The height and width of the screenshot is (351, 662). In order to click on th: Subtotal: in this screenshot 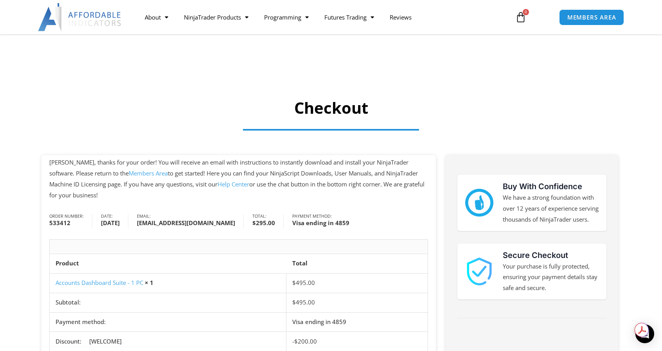, I will do `click(168, 303)`.